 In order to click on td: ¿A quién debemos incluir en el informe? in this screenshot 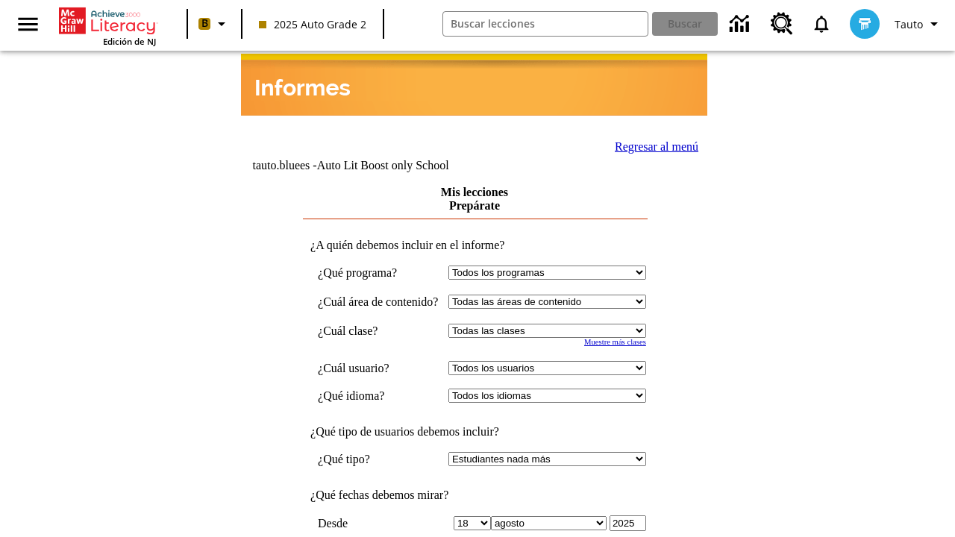, I will do `click(475, 246)`.